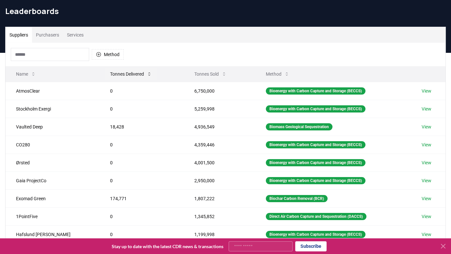 The width and height of the screenshot is (451, 254). What do you see at coordinates (219, 198) in the screenshot?
I see `td: 1,807,222` at bounding box center [219, 198].